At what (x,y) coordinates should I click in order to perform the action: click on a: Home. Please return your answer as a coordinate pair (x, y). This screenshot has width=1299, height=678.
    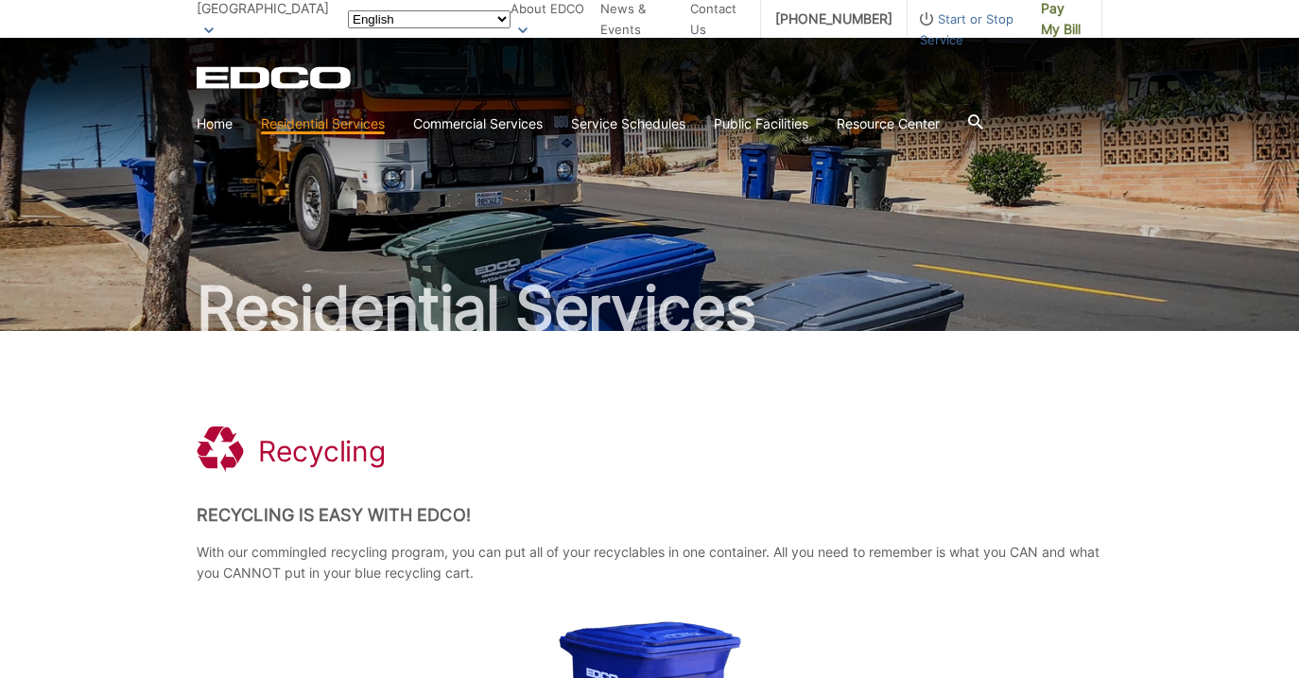
    Looking at the image, I should click on (215, 124).